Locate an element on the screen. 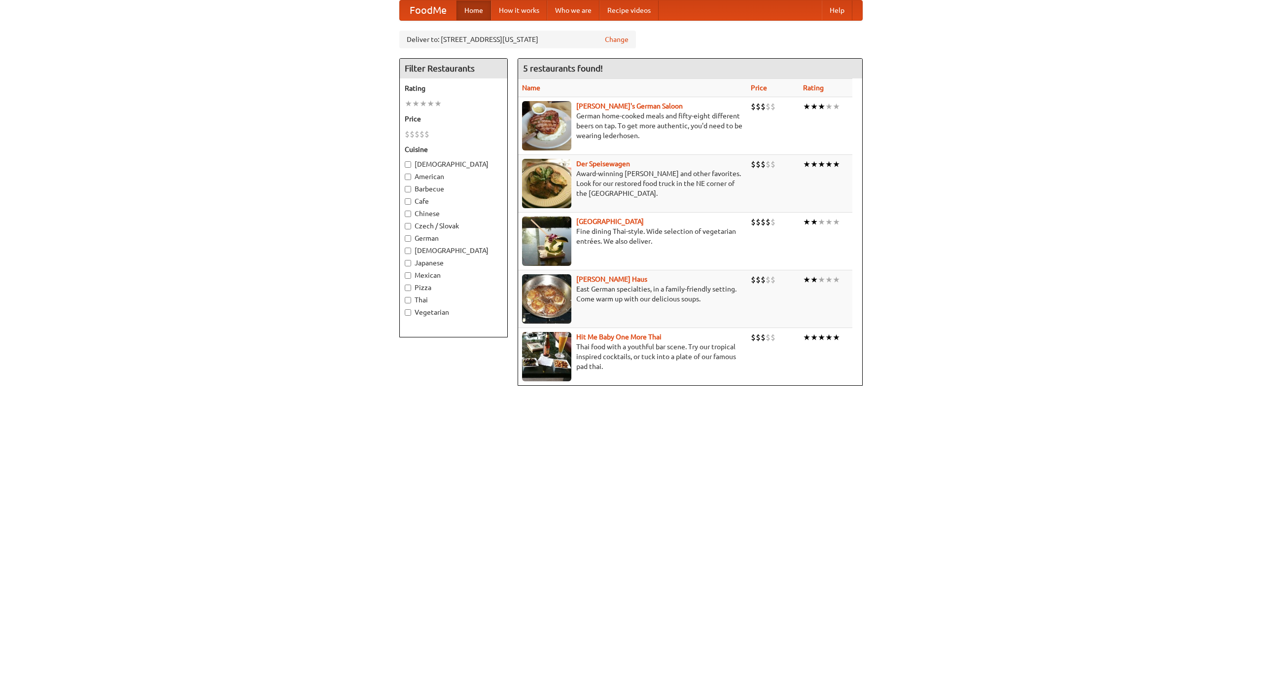  a: Der Speisewagen is located at coordinates (603, 164).